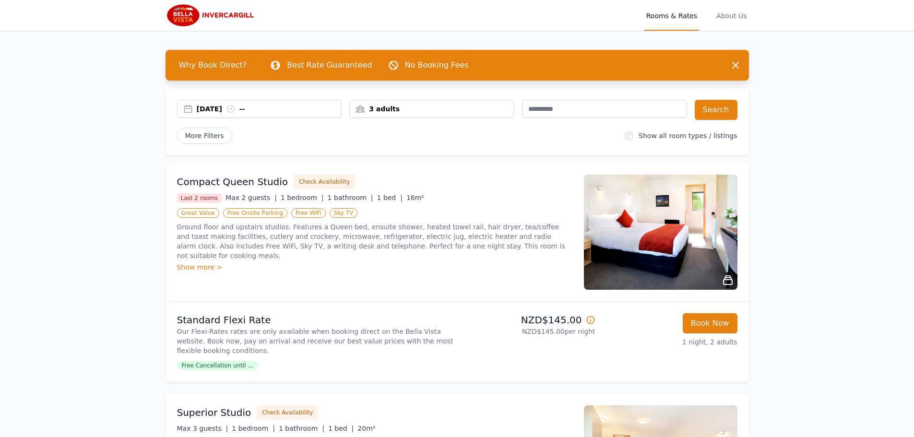 This screenshot has height=437, width=914. What do you see at coordinates (366, 428) in the screenshot?
I see `span: 20m²` at bounding box center [366, 428].